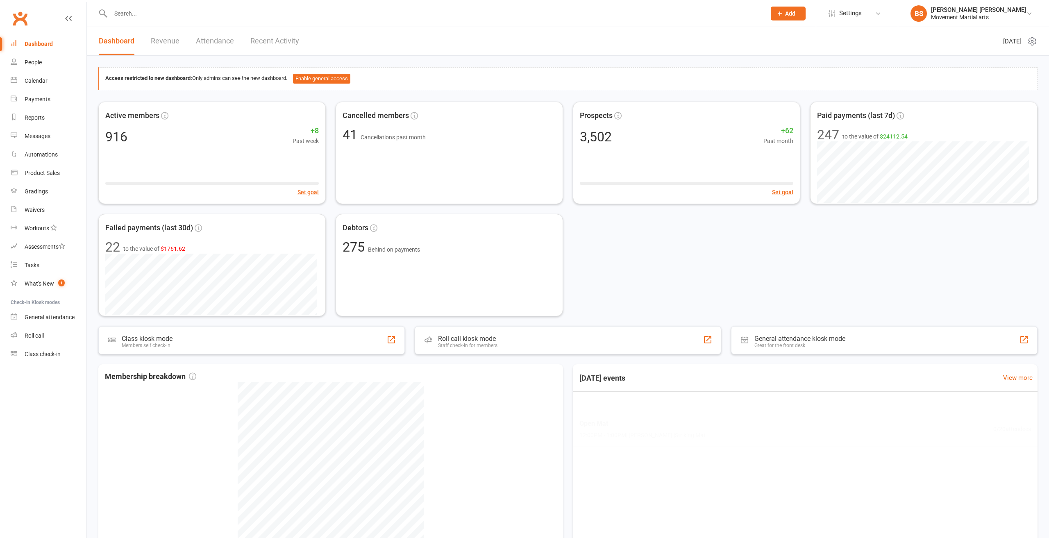 The width and height of the screenshot is (1049, 538). Describe the element at coordinates (596, 116) in the screenshot. I see `span: Prospects` at that location.